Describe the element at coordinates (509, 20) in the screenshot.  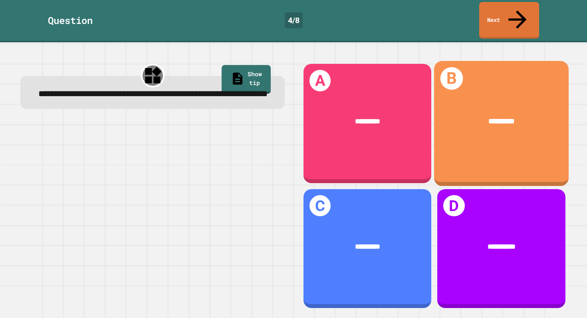
I see `a: Next` at that location.